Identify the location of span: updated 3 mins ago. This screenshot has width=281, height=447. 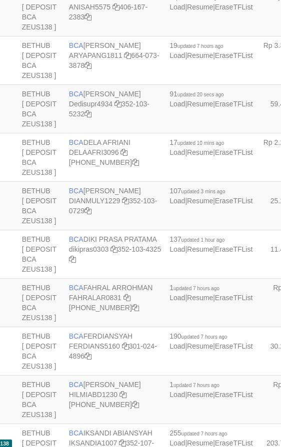
(203, 191).